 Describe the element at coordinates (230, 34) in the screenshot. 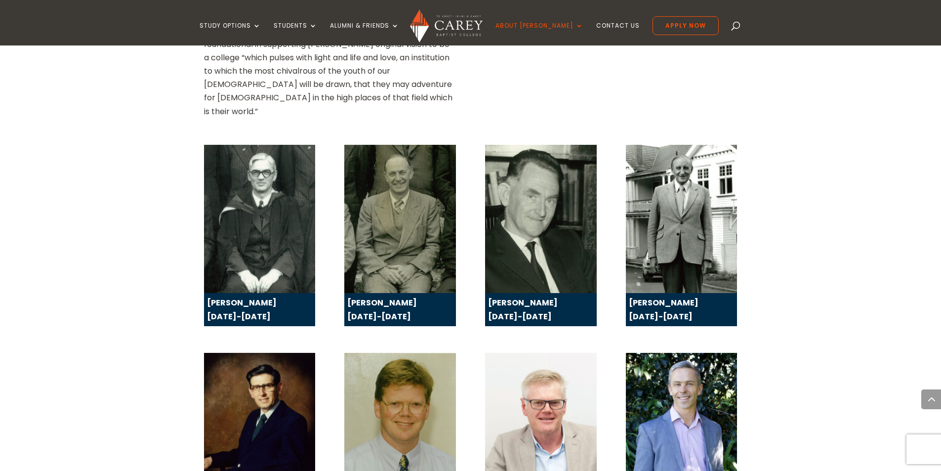

I see `a: Study Options` at that location.